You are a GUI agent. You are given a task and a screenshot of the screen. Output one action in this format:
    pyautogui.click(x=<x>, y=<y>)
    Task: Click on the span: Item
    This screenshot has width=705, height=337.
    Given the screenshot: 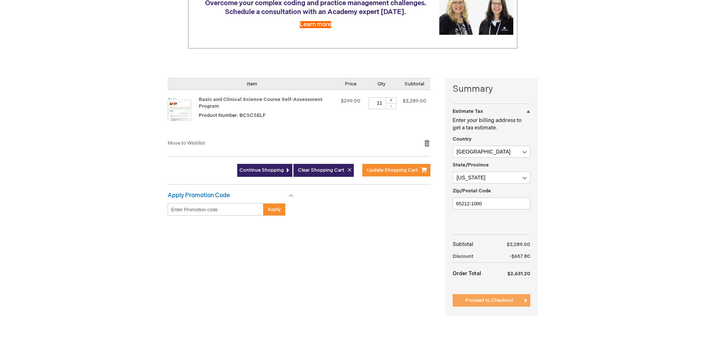 What is the action you would take?
    pyautogui.click(x=252, y=84)
    